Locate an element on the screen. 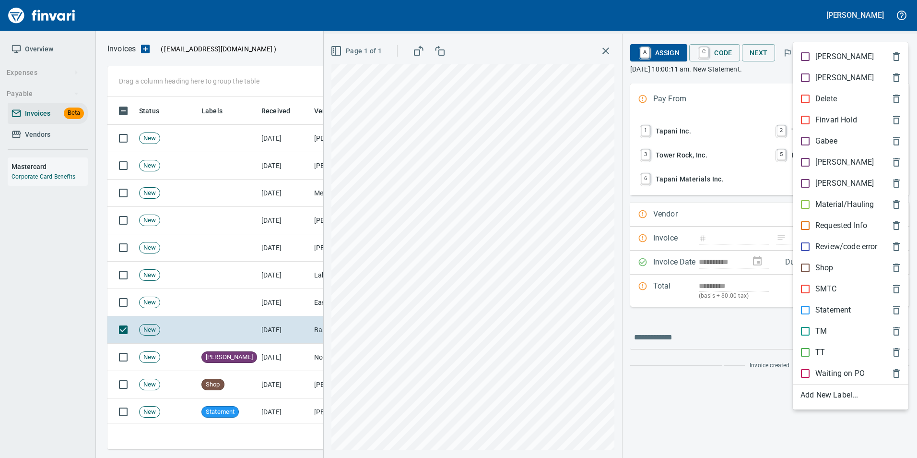 Image resolution: width=917 pixels, height=458 pixels. p: Requested Info is located at coordinates (842, 226).